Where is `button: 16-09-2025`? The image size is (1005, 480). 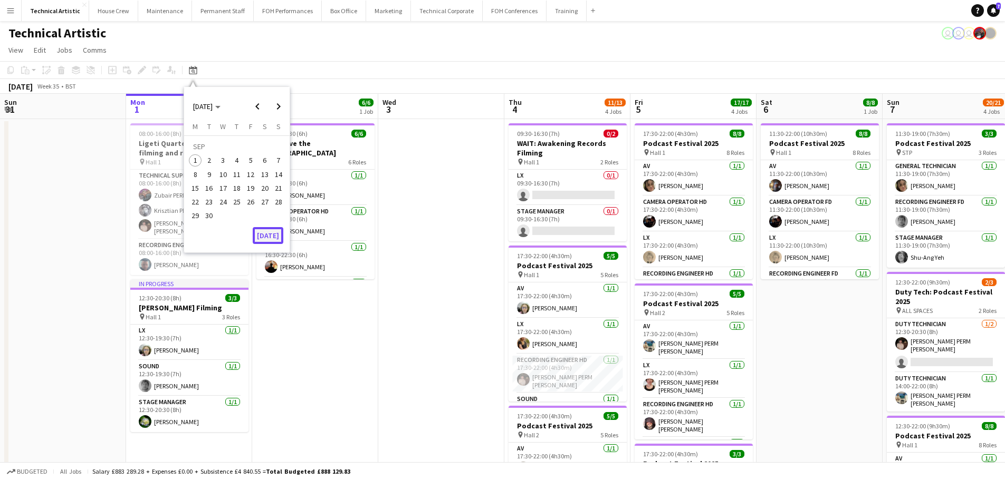
button: 16-09-2025 is located at coordinates (209, 188).